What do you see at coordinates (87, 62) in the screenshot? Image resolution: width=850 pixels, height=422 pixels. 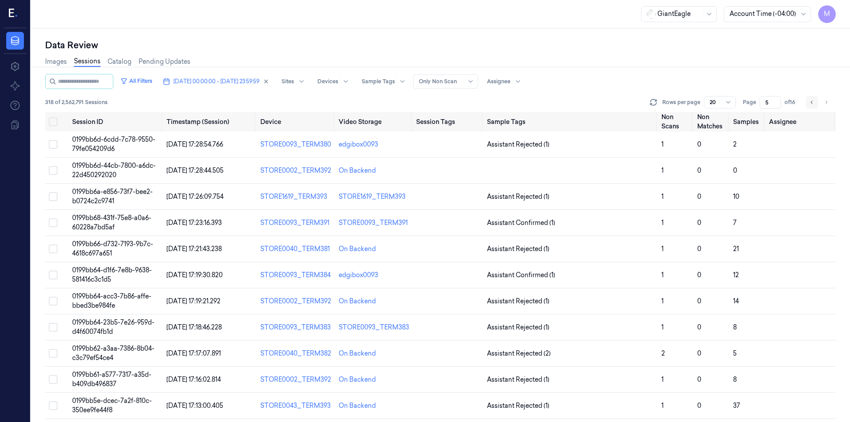 I see `a: Sessions` at bounding box center [87, 62].